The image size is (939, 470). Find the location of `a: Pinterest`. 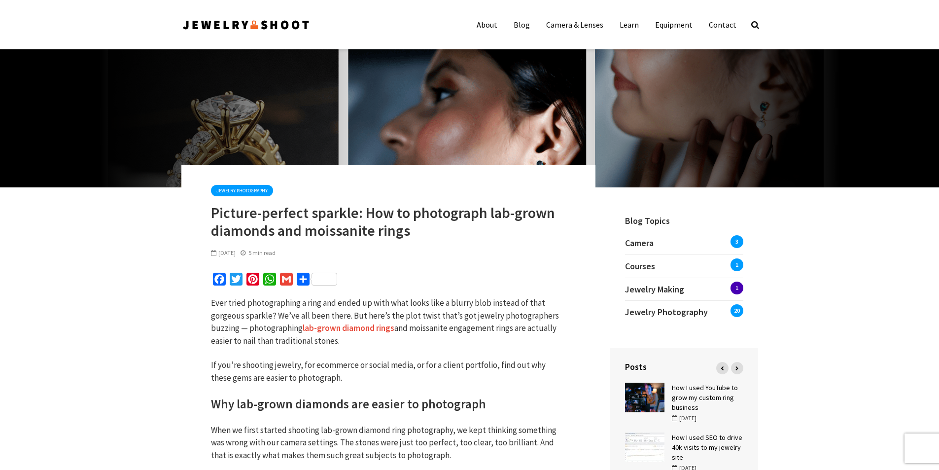

a: Pinterest is located at coordinates (253, 280).